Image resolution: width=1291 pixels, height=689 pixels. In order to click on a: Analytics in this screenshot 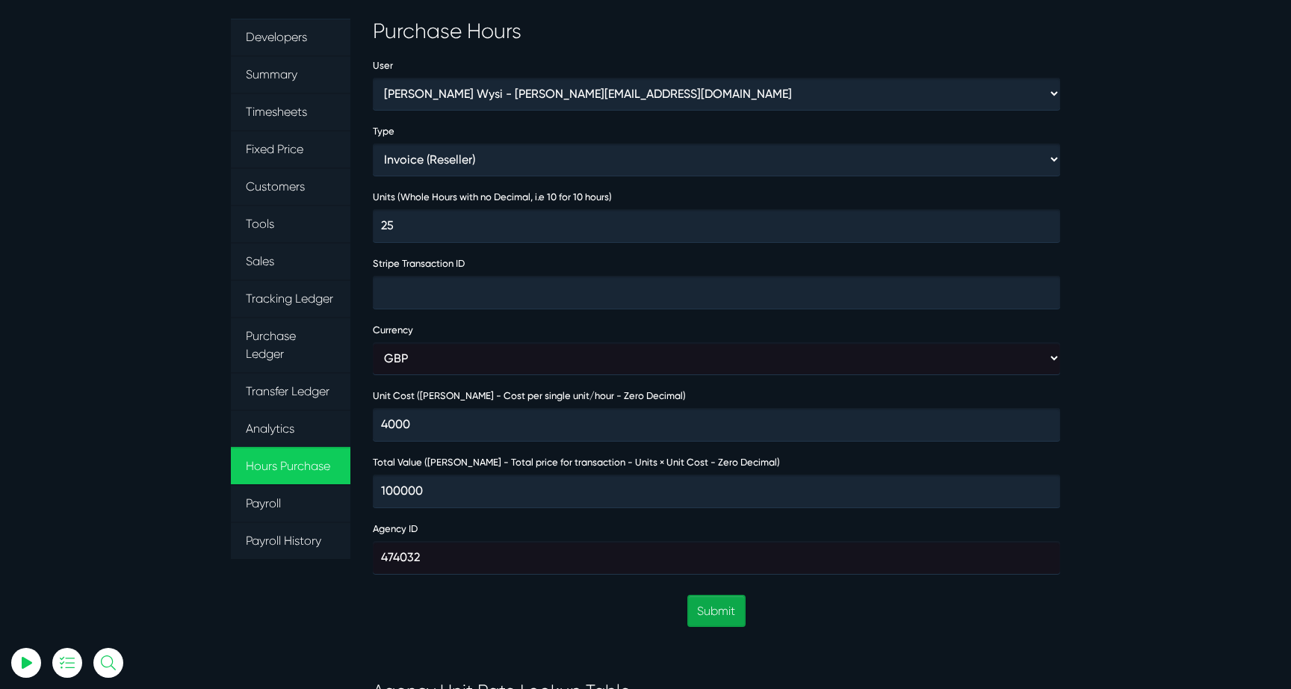, I will do `click(291, 429)`.